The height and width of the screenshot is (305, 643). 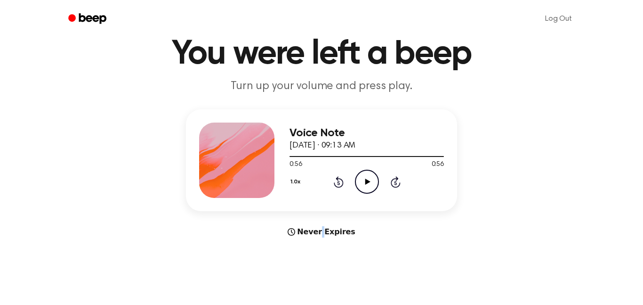 What do you see at coordinates (322, 232) in the screenshot?
I see `div: Never Expires` at bounding box center [322, 232].